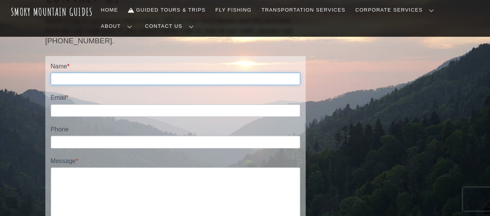  What do you see at coordinates (175, 67) in the screenshot?
I see `label: Name` at bounding box center [175, 67].